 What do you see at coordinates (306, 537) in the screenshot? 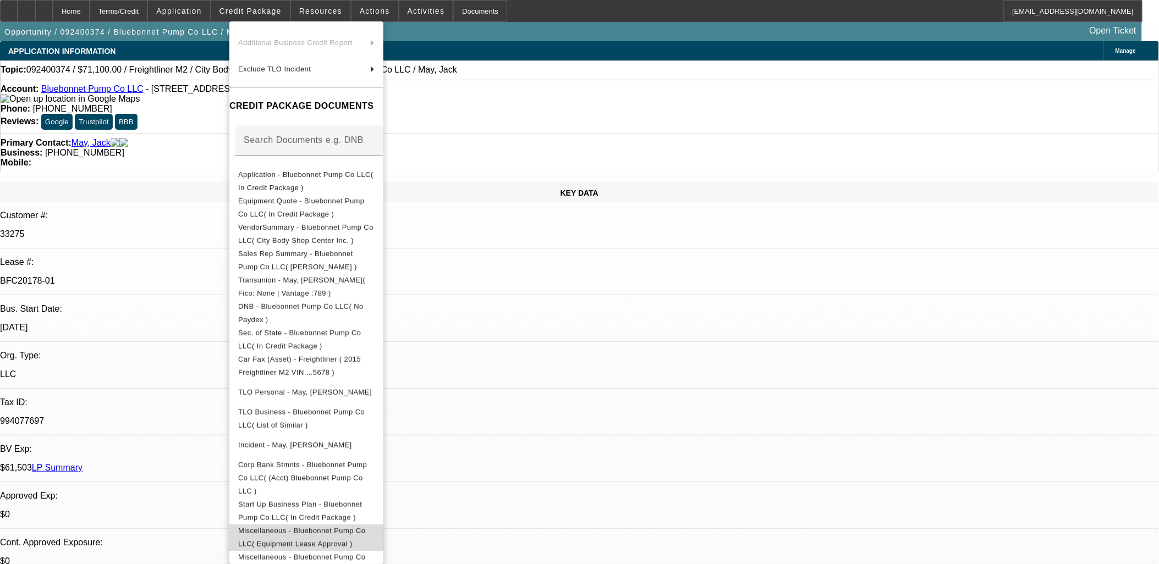
I see `button: Miscellaneous - Bluebonnet Pump Co LLC( Equipment Lease Approval )` at bounding box center [306, 537].